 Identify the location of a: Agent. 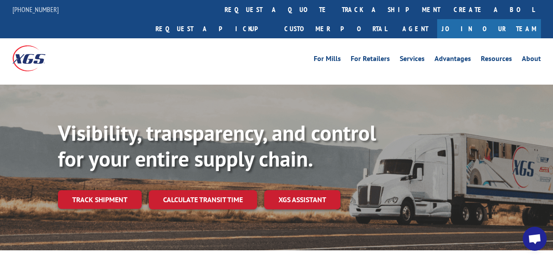
(415, 28).